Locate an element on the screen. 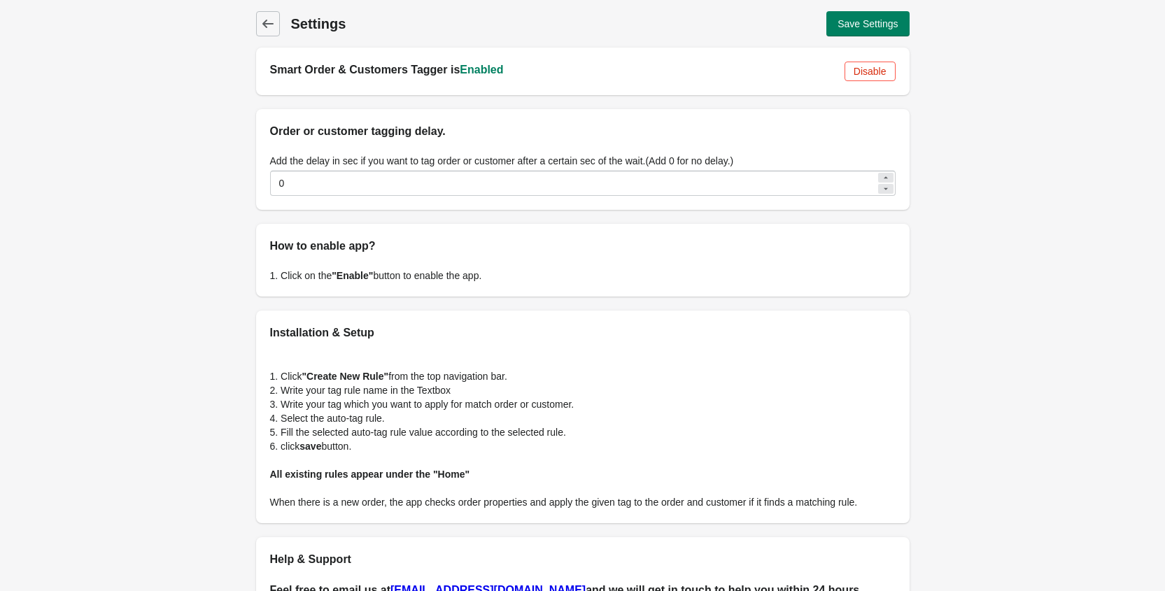 The height and width of the screenshot is (591, 1165). h2: How to enable app? is located at coordinates (583, 246).